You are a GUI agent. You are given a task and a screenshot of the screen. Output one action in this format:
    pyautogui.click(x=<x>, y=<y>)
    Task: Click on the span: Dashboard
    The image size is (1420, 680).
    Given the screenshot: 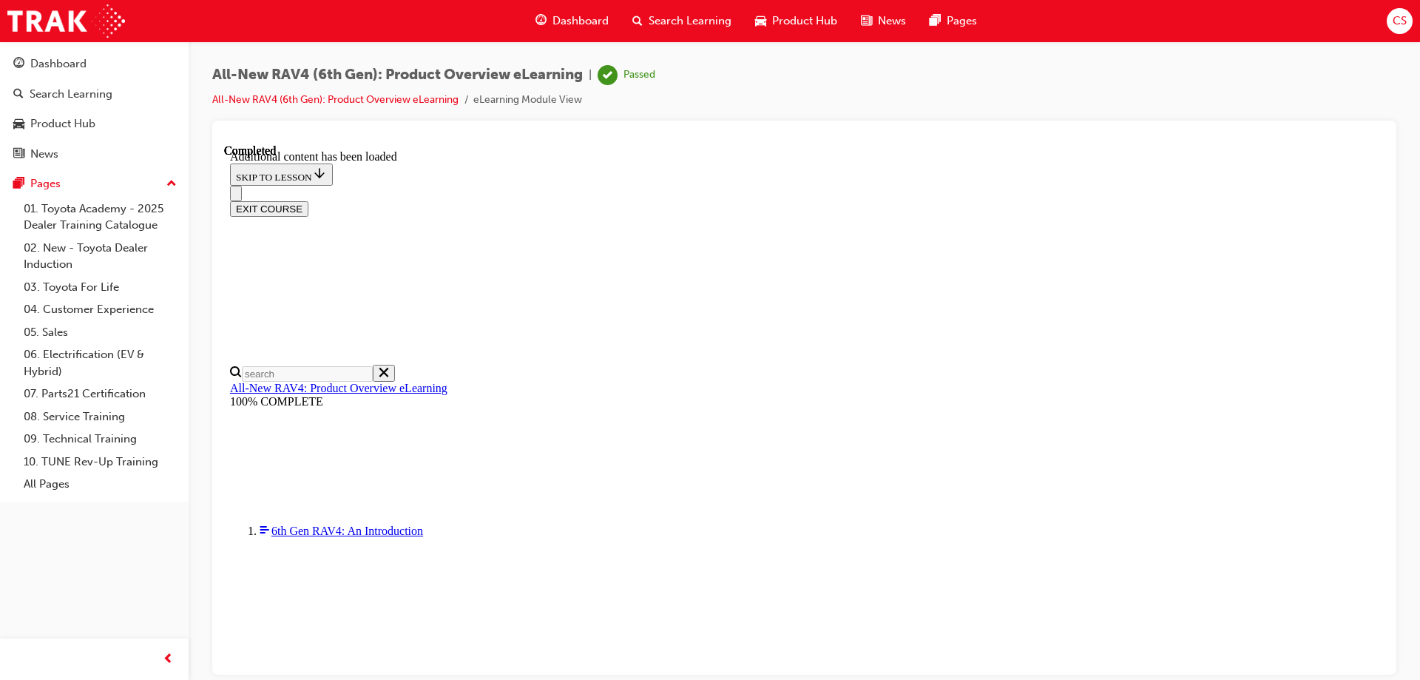 What is the action you would take?
    pyautogui.click(x=581, y=21)
    